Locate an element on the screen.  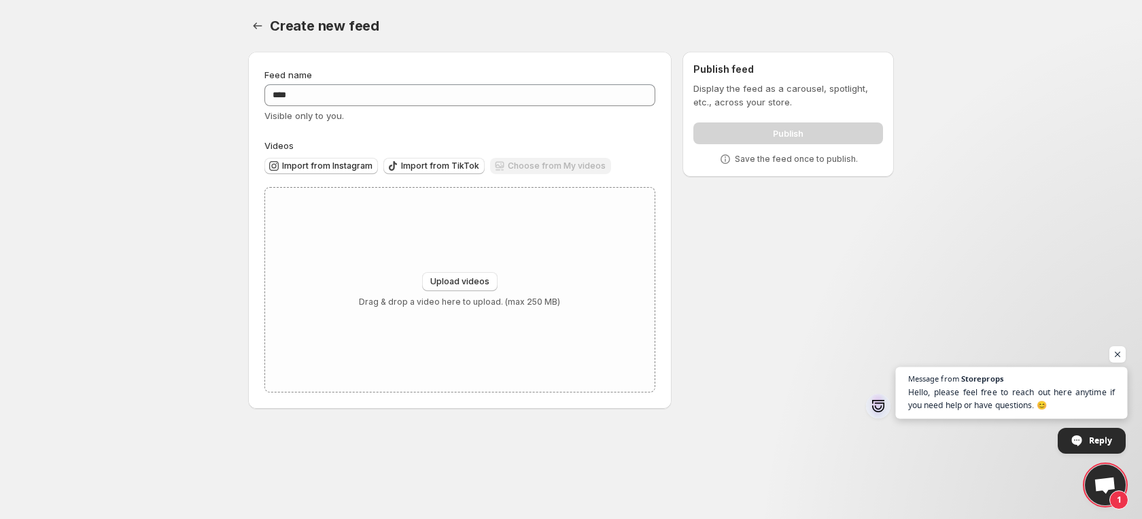
span: Upload videos is located at coordinates (460, 281).